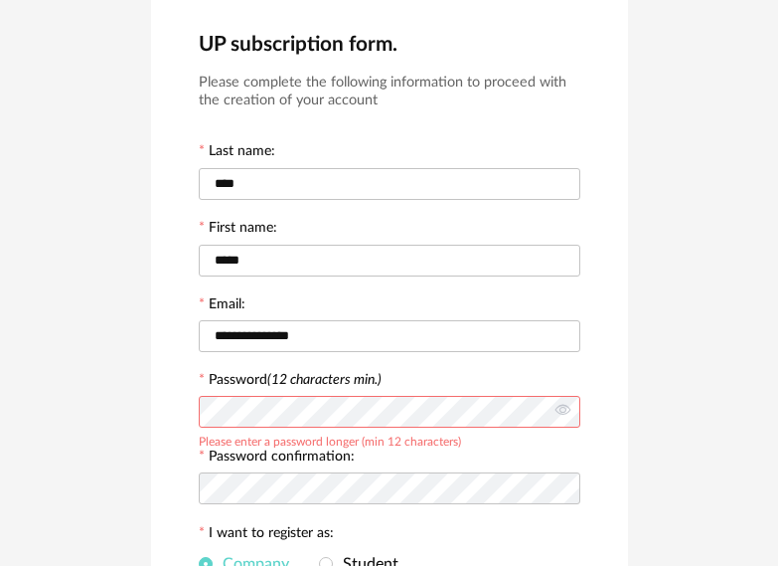 Image resolution: width=778 pixels, height=566 pixels. I want to click on h2: UP subscription form., so click(390, 44).